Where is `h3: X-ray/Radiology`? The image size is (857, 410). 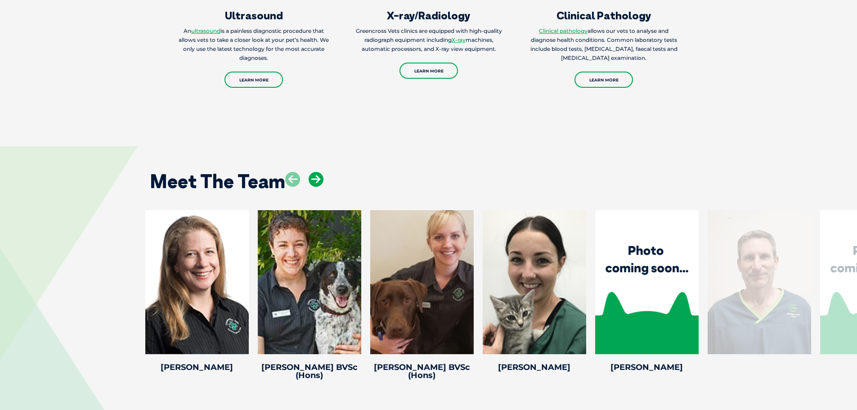 h3: X-ray/Radiology is located at coordinates (429, 15).